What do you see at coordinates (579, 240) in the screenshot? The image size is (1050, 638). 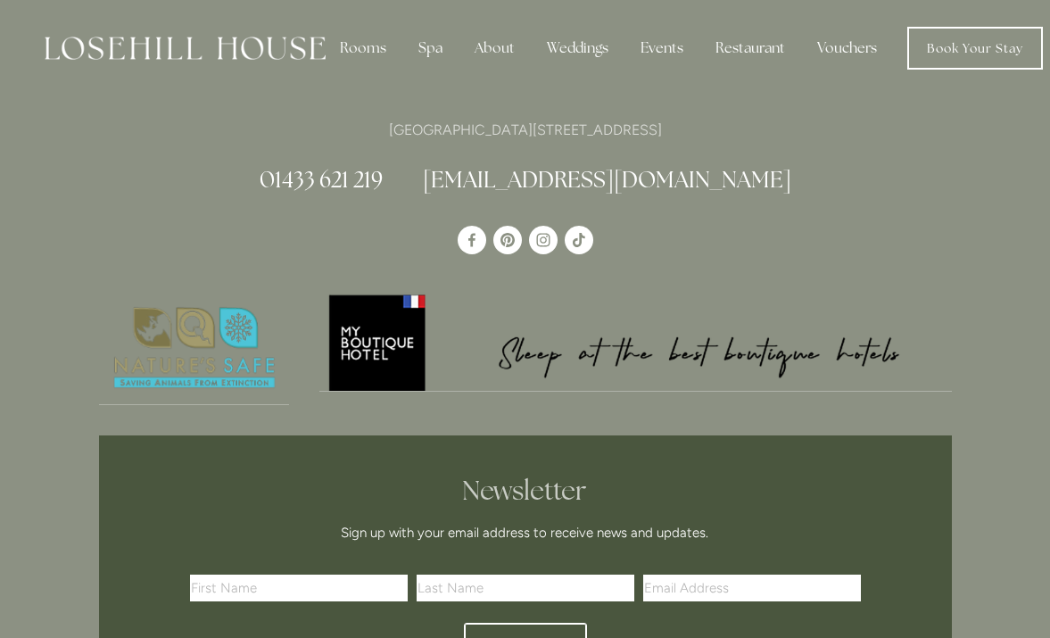 I see `a: TikTok` at bounding box center [579, 240].